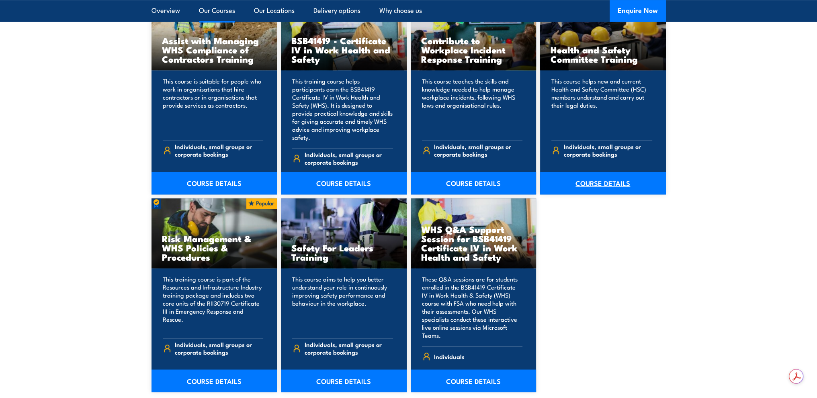 This screenshot has width=817, height=398. Describe the element at coordinates (472, 307) in the screenshot. I see `p: These Q&A sessions are for students enrolled in the BSB41419 Certificate IV in Work Health & Safe...` at that location.